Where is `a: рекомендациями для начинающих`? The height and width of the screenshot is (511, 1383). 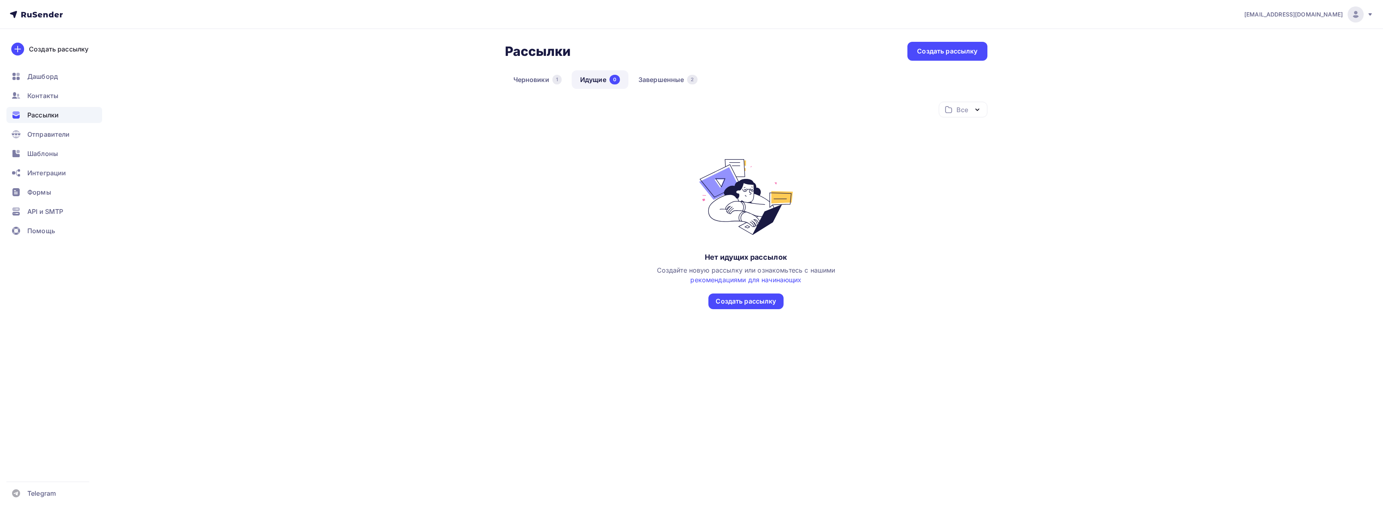
a: рекомендациями для начинающих is located at coordinates (746, 280).